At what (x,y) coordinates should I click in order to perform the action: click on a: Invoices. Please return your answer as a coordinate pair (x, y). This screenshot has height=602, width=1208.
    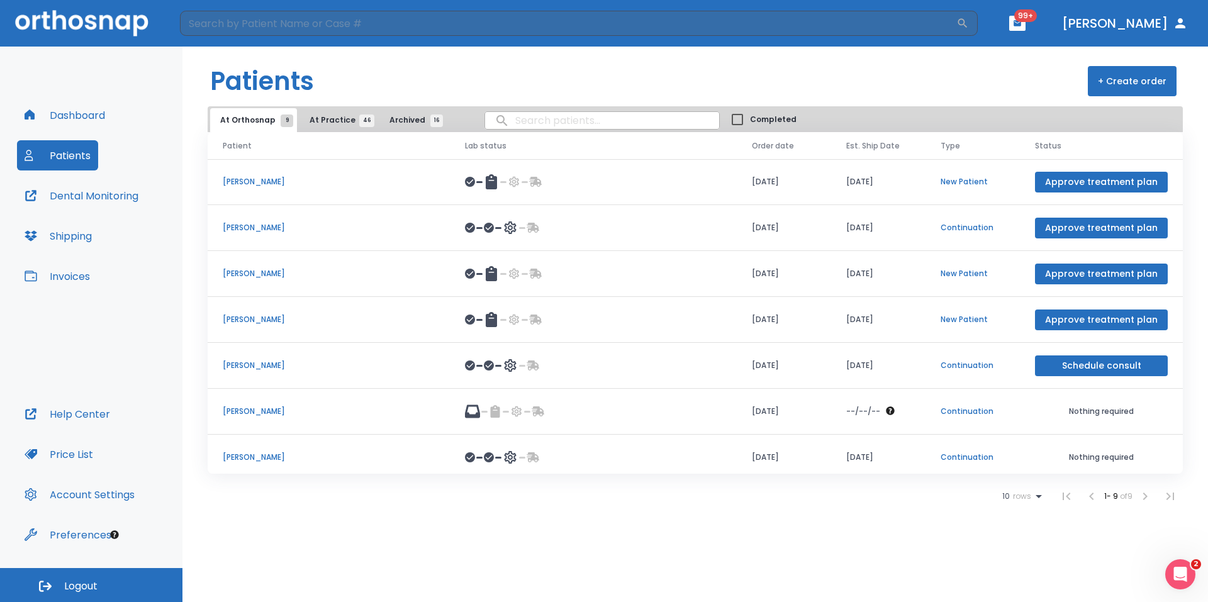
    Looking at the image, I should click on (57, 276).